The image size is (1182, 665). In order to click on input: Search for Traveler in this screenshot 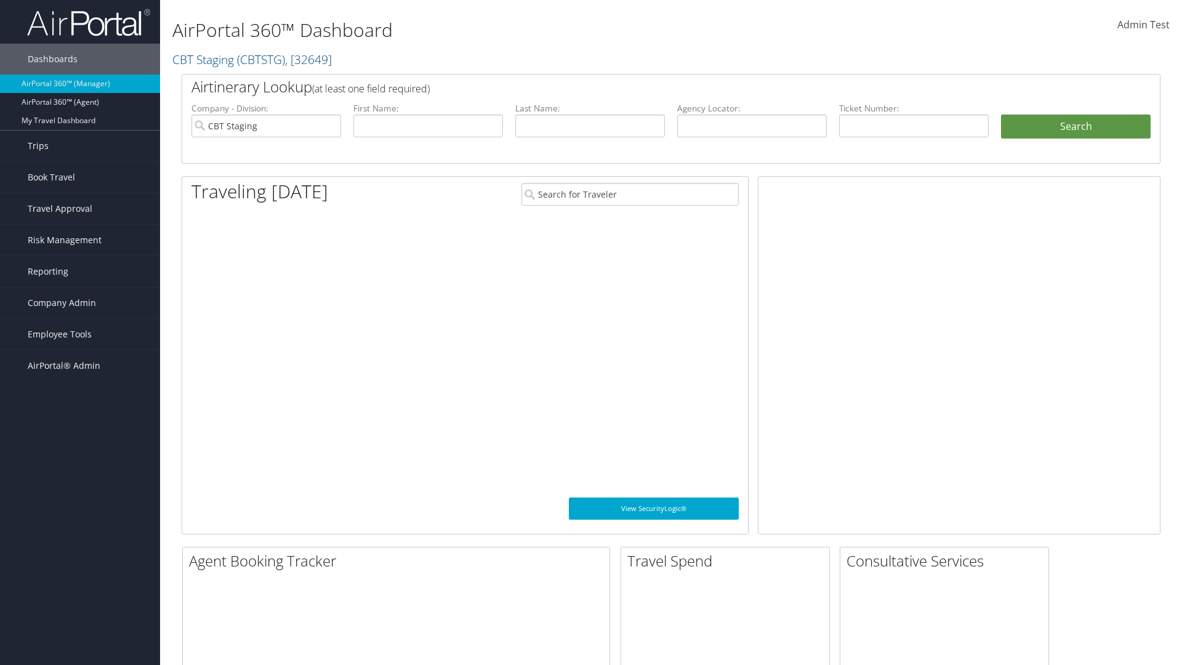, I will do `click(630, 194)`.